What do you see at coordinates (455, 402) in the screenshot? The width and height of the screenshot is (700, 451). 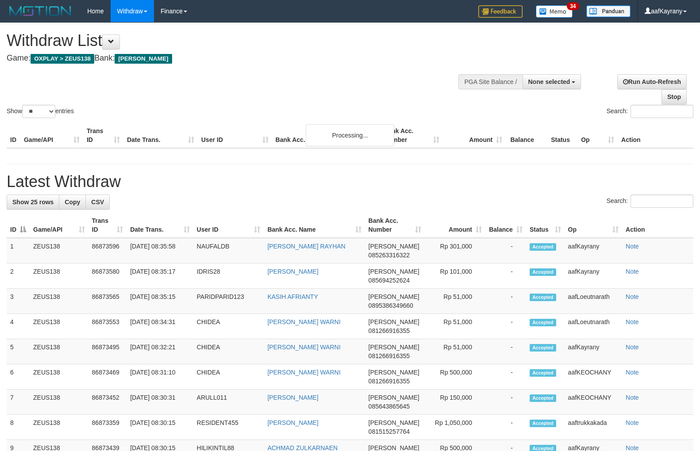 I see `td: Rp 150,000` at bounding box center [455, 402].